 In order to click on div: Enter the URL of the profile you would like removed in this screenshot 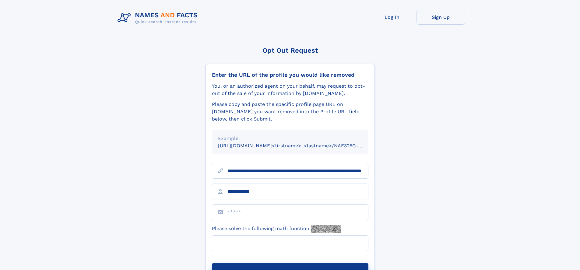, I will do `click(290, 75)`.